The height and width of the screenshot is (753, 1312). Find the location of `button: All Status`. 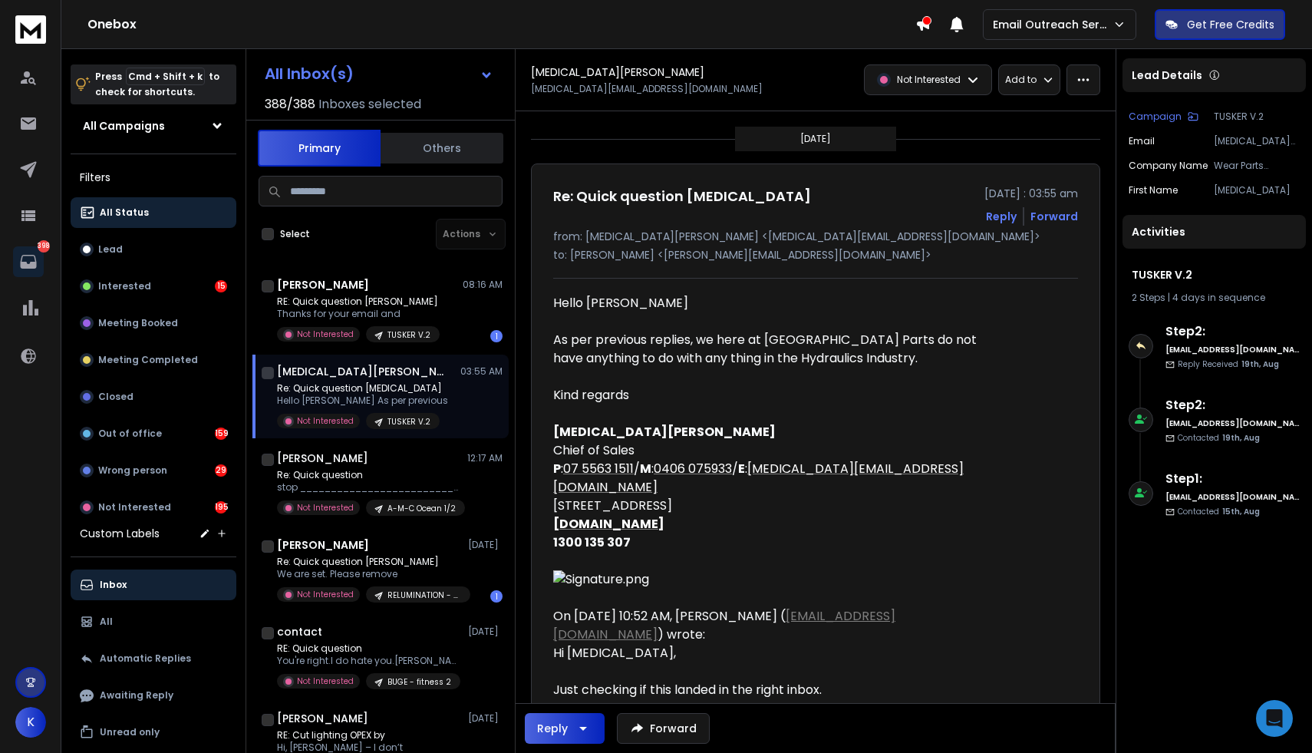

button: All Status is located at coordinates (153, 212).